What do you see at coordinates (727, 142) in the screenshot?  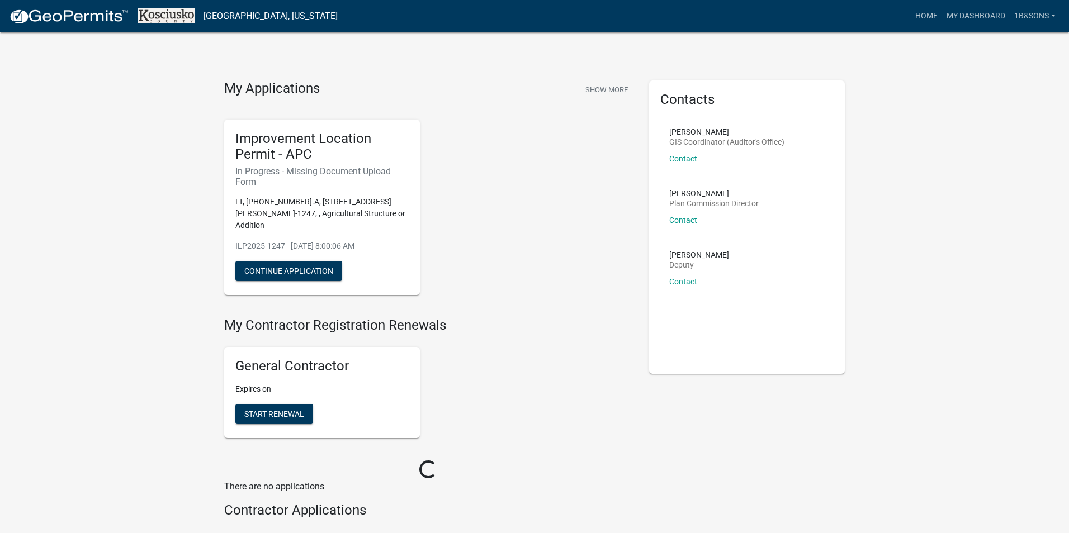 I see `p: GIS Coordinator (Auditor's Office)` at bounding box center [727, 142].